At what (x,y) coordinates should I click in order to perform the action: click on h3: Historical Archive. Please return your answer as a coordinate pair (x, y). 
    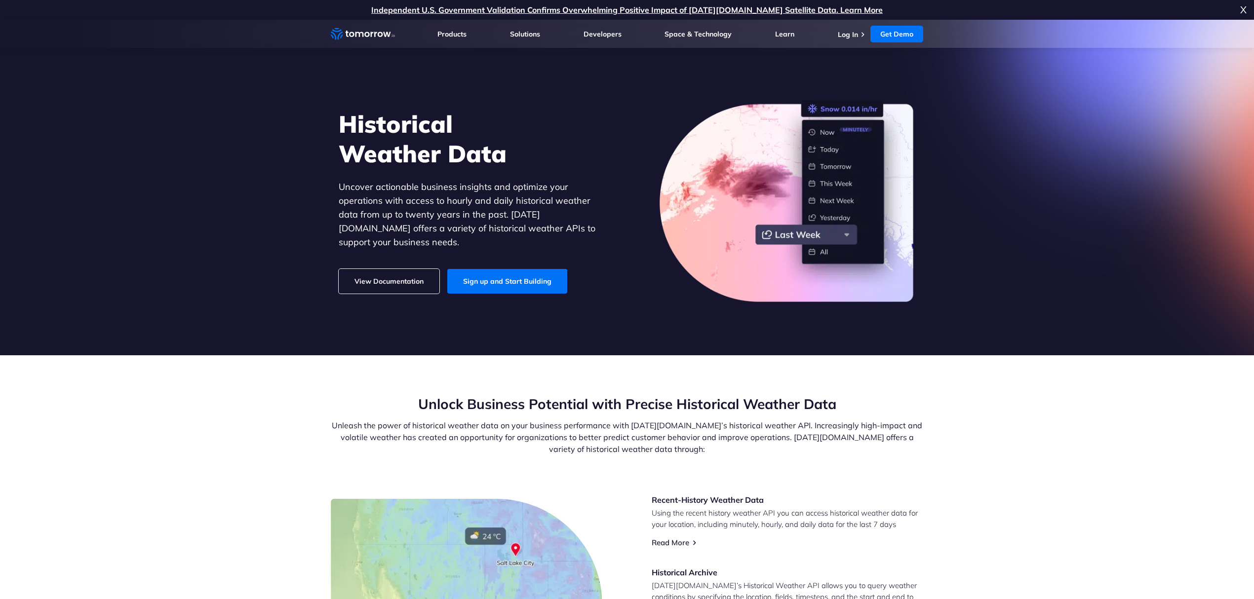
    Looking at the image, I should click on (787, 573).